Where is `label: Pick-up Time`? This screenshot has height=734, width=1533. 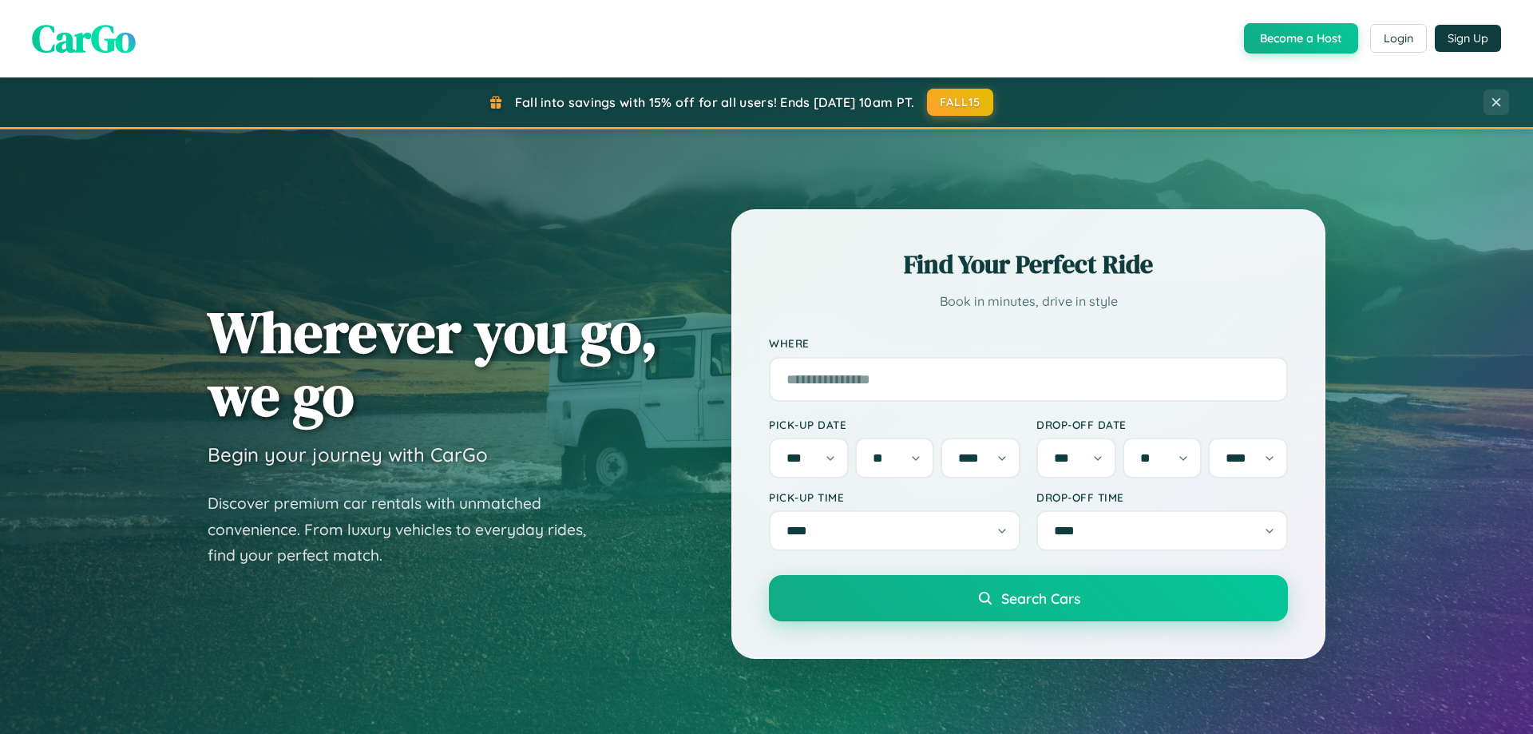
label: Pick-up Time is located at coordinates (894, 497).